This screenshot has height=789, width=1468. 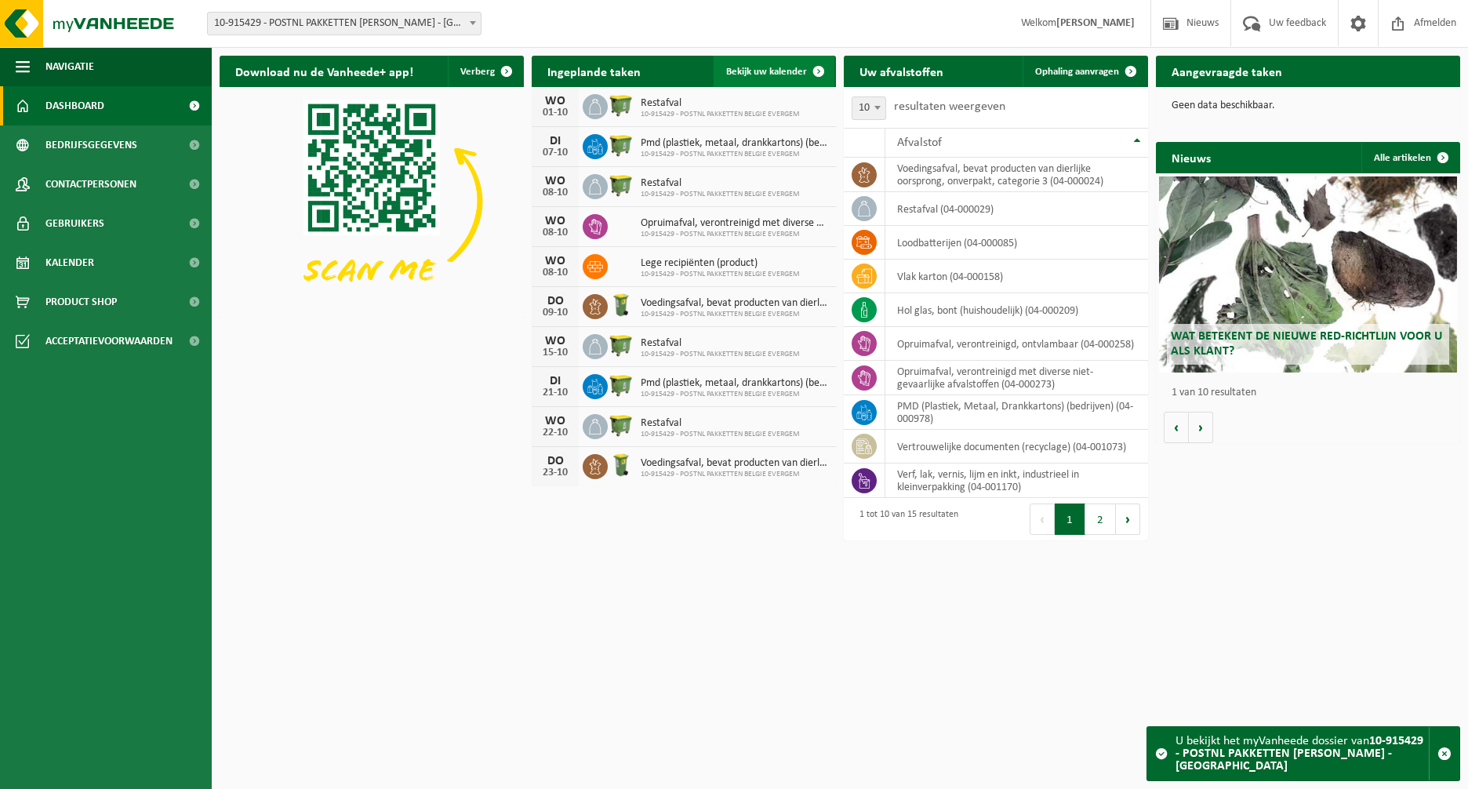 What do you see at coordinates (555, 153) in the screenshot?
I see `div: 07-10` at bounding box center [555, 153].